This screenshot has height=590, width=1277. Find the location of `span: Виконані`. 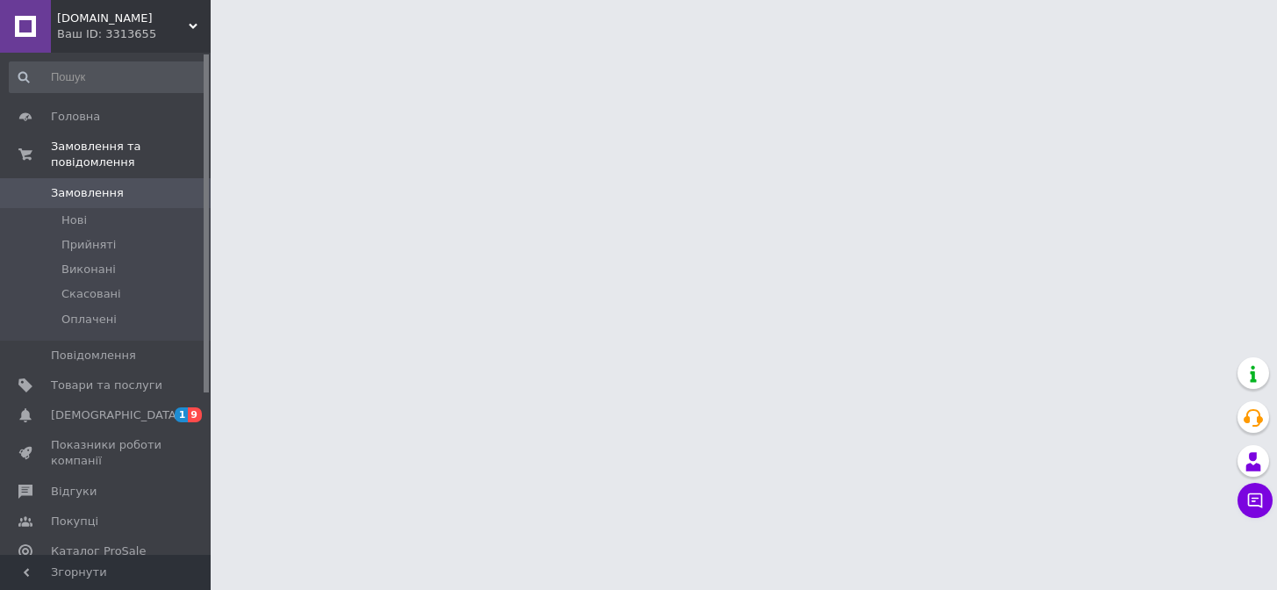

span: Виконані is located at coordinates (89, 270).